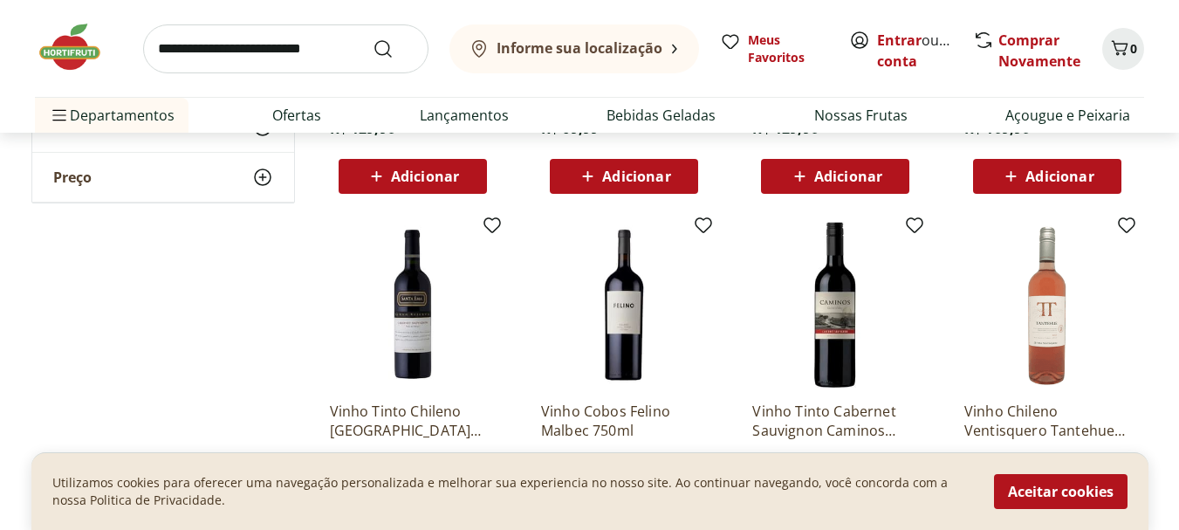 The image size is (1179, 530). I want to click on span: Meus Favoritos, so click(788, 49).